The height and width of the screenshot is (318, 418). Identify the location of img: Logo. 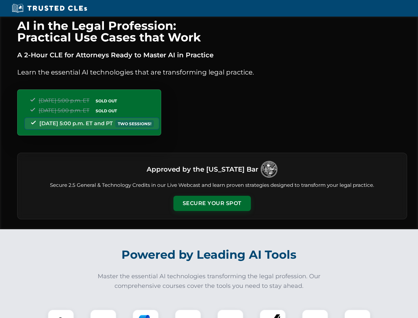
(269, 169).